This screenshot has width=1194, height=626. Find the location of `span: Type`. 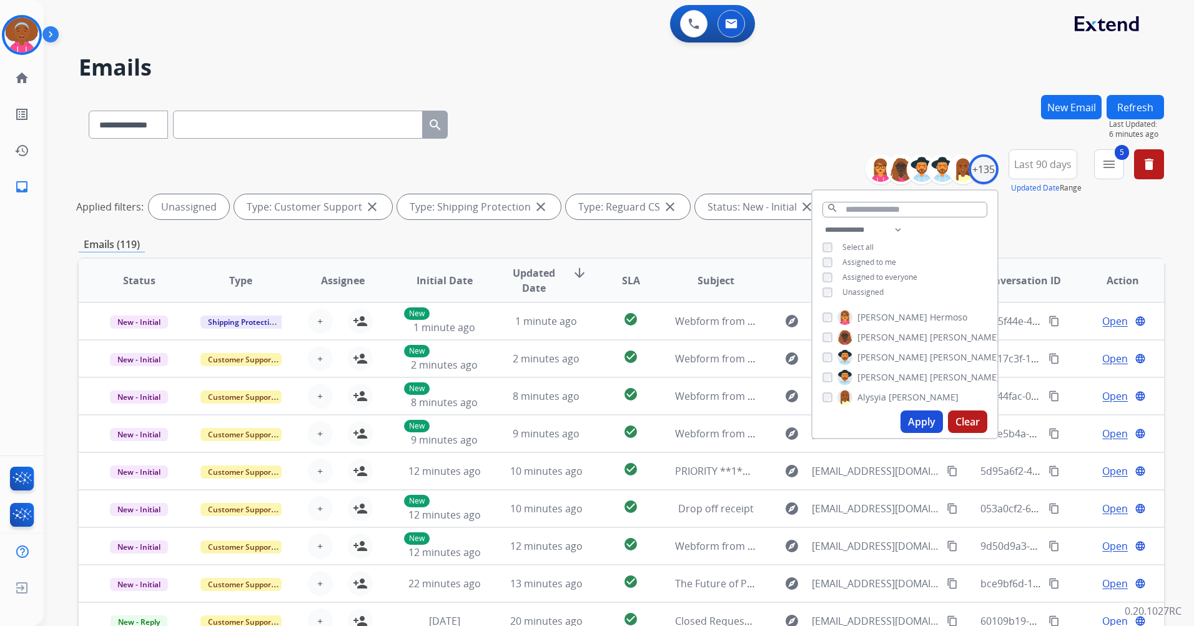

span: Type is located at coordinates (240, 280).